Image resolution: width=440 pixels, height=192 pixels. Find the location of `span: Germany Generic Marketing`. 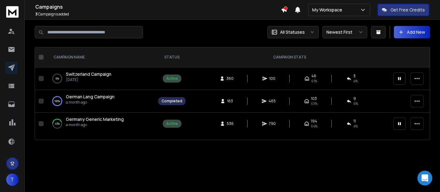

span: Germany Generic Marketing is located at coordinates (95, 119).